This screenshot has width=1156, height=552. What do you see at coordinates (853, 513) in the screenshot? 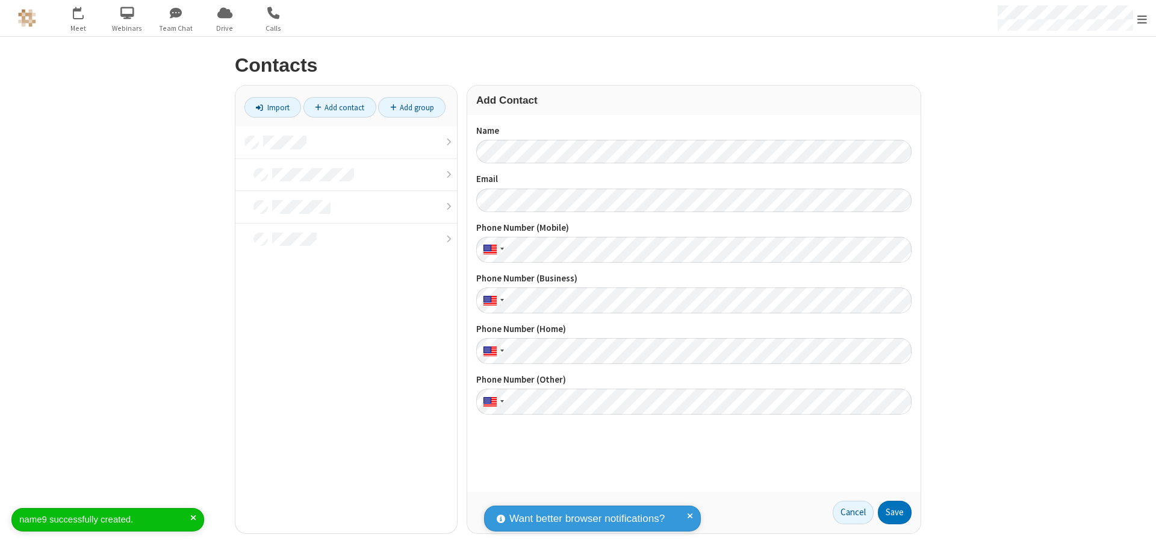
I see `a: Cancel` at bounding box center [853, 513].